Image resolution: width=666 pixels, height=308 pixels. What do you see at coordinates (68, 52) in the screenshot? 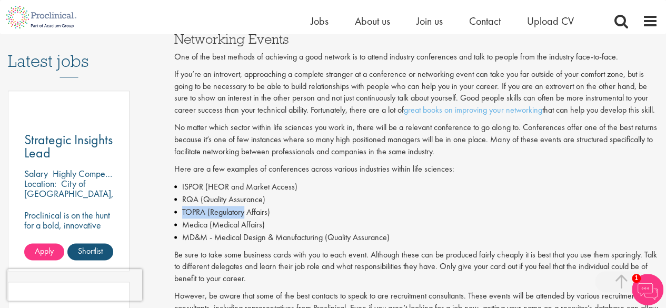
I see `h3: Latest jobs` at bounding box center [68, 52].